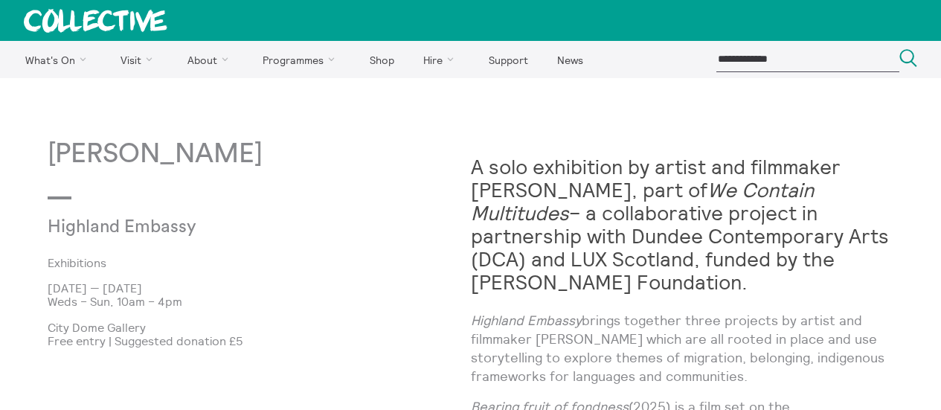 The width and height of the screenshot is (941, 410). I want to click on a: News, so click(570, 59).